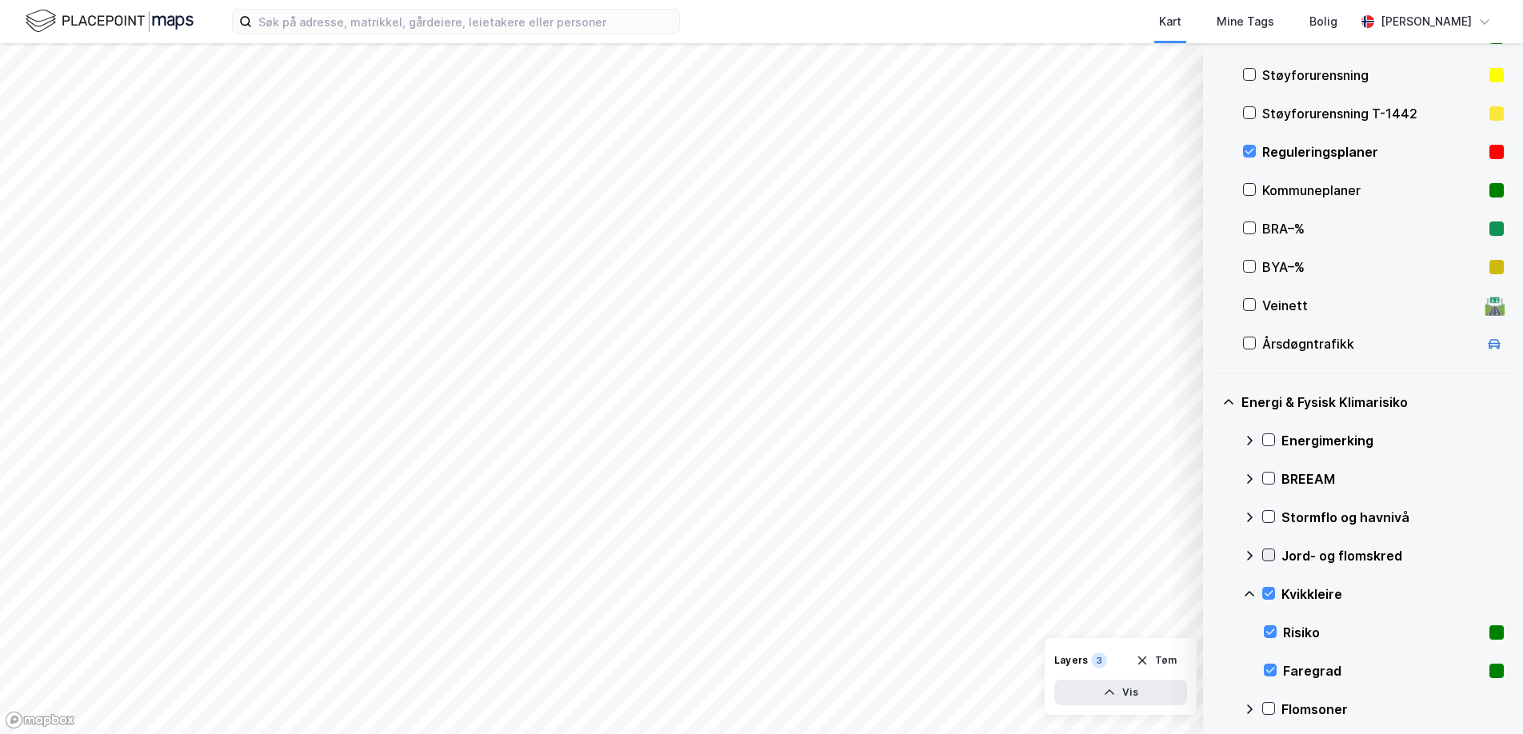 The image size is (1523, 734). Describe the element at coordinates (1323, 22) in the screenshot. I see `div: Bolig` at that location.